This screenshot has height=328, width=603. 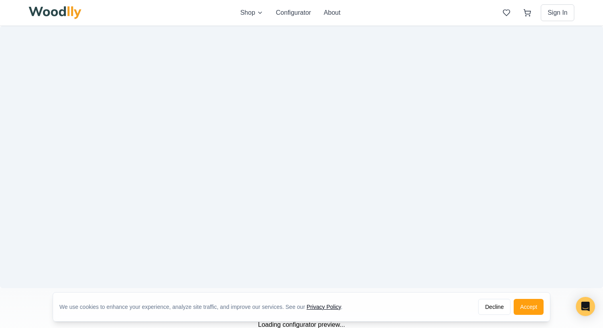 I want to click on button: Shop, so click(x=251, y=13).